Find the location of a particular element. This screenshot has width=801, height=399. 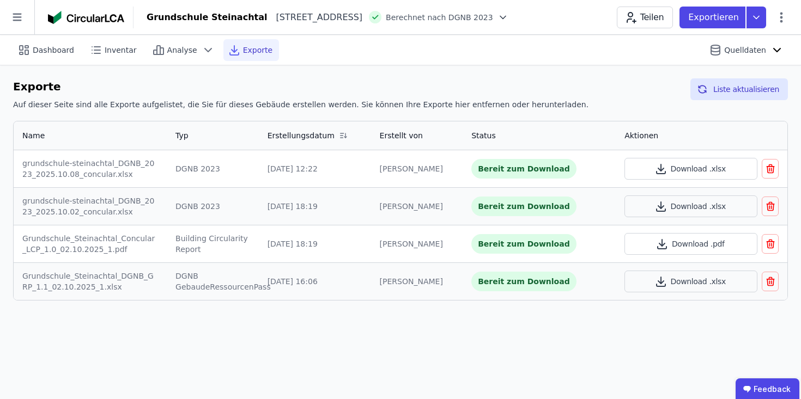

span: Analyse is located at coordinates (182, 50).